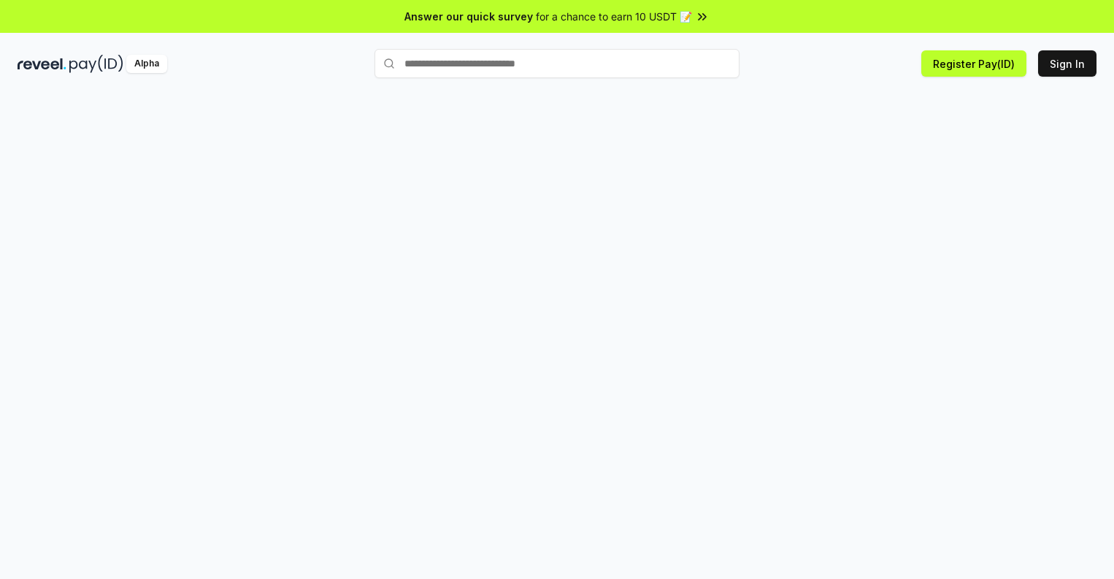 This screenshot has height=579, width=1114. I want to click on img: reveel_dark, so click(42, 64).